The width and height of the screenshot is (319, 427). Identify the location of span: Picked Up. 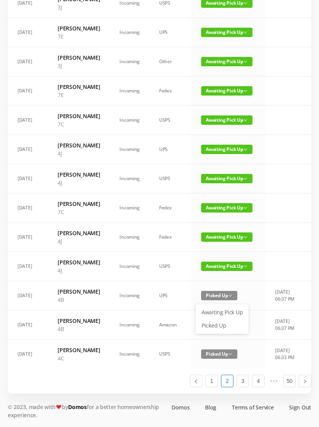
(219, 295).